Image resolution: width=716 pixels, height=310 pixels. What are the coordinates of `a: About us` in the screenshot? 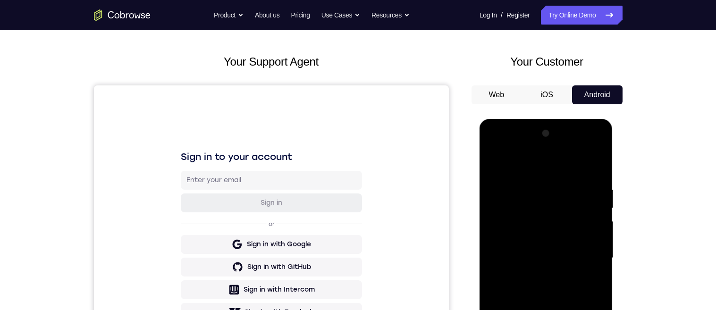 It's located at (267, 15).